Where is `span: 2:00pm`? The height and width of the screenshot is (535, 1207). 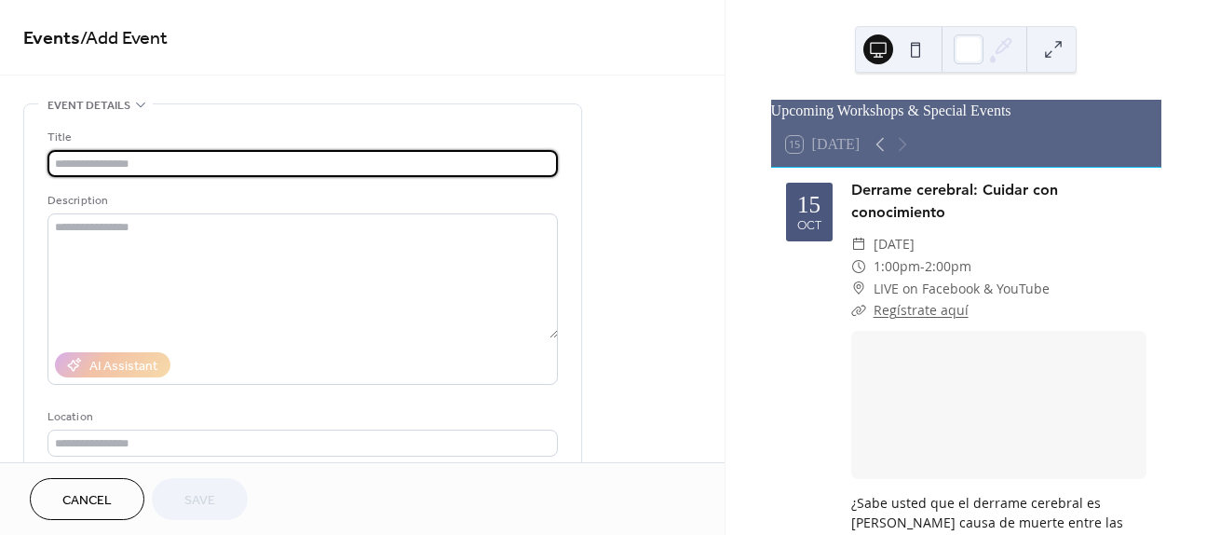
span: 2:00pm is located at coordinates (948, 266).